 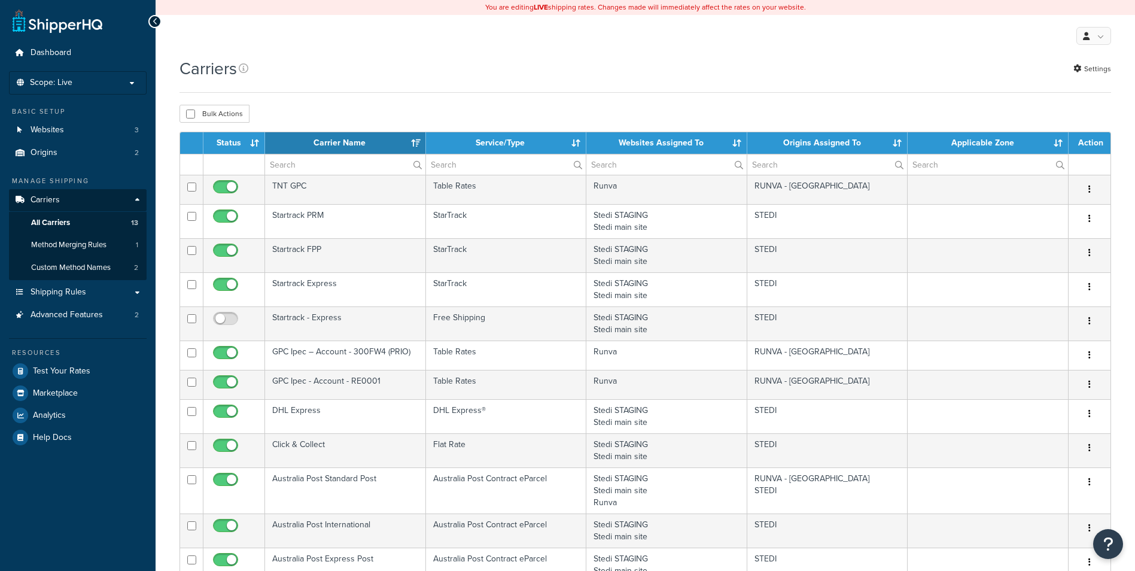 What do you see at coordinates (78, 415) in the screenshot?
I see `a: Analytics` at bounding box center [78, 415].